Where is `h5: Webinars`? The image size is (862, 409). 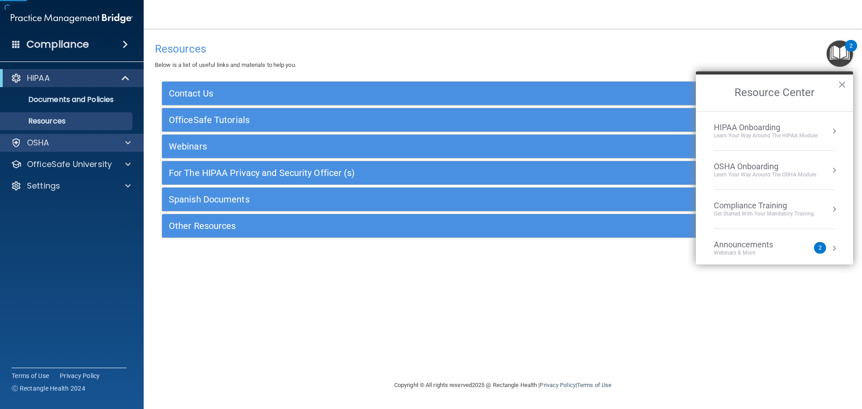 h5: Webinars is located at coordinates (417, 146).